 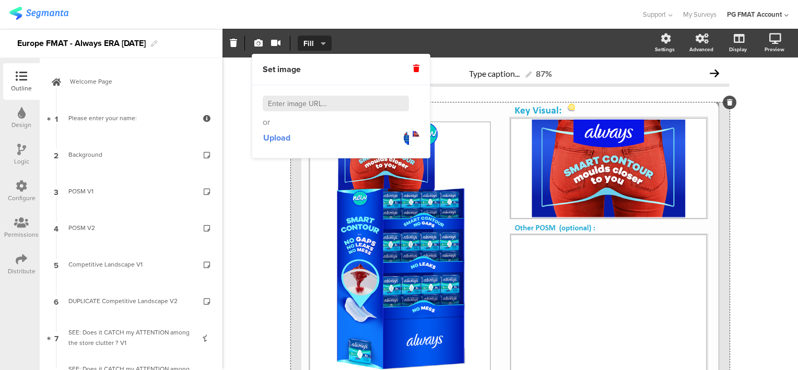 What do you see at coordinates (282, 70) in the screenshot?
I see `span: Set image` at bounding box center [282, 70].